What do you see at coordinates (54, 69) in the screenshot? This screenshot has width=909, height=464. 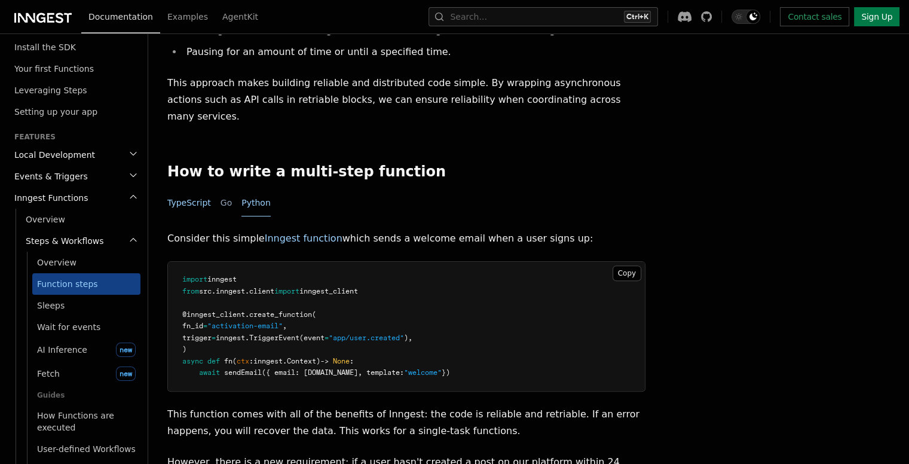 I see `span: Your first Functions` at bounding box center [54, 69].